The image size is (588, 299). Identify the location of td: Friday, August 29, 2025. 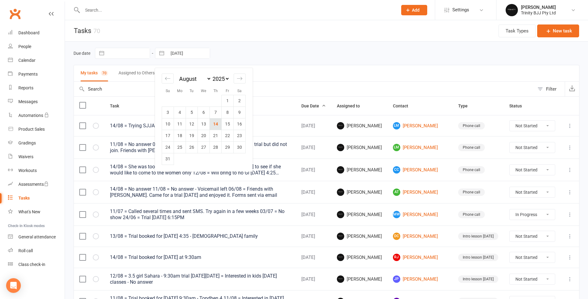
(227, 147).